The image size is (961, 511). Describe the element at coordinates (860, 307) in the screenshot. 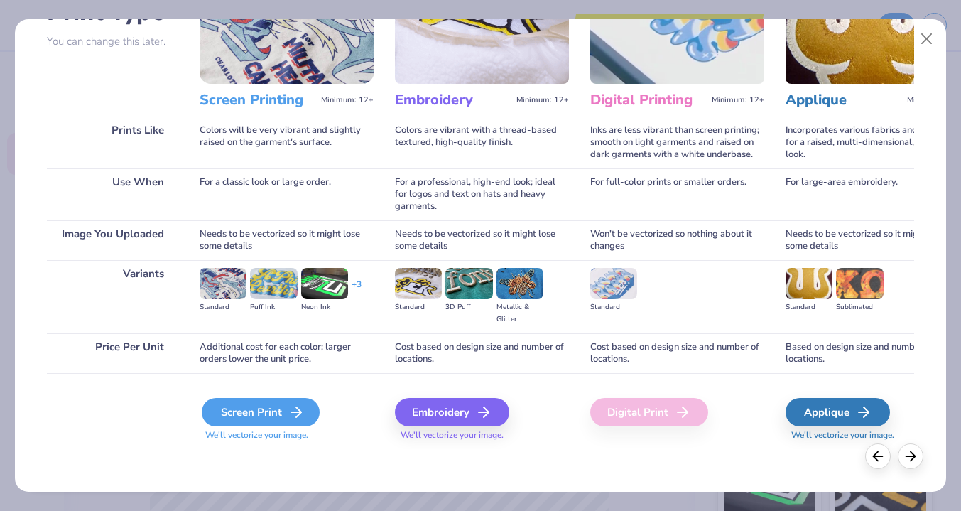

I see `div: Sublimated` at that location.